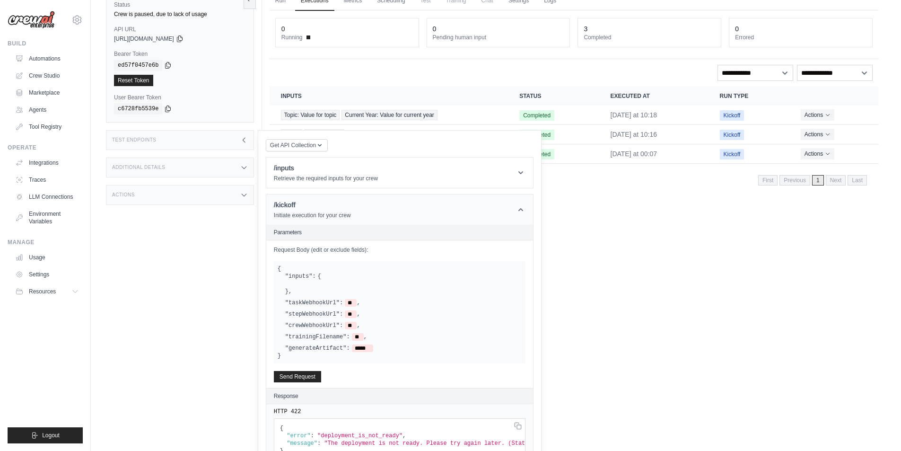 This screenshot has height=451, width=901. Describe the element at coordinates (47, 93) in the screenshot. I see `a: Marketplace` at that location.